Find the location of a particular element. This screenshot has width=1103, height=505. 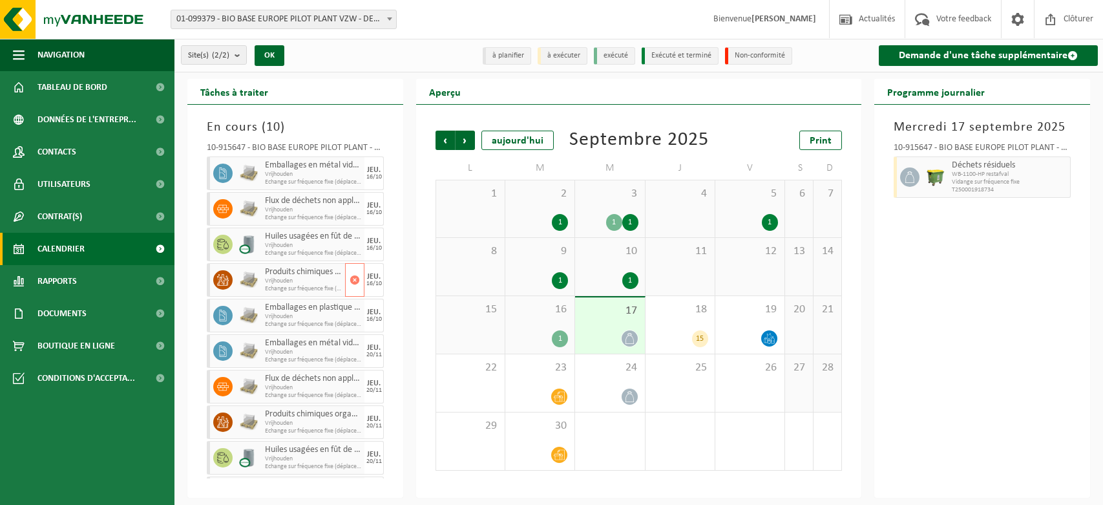

span: 28 is located at coordinates (827, 368).